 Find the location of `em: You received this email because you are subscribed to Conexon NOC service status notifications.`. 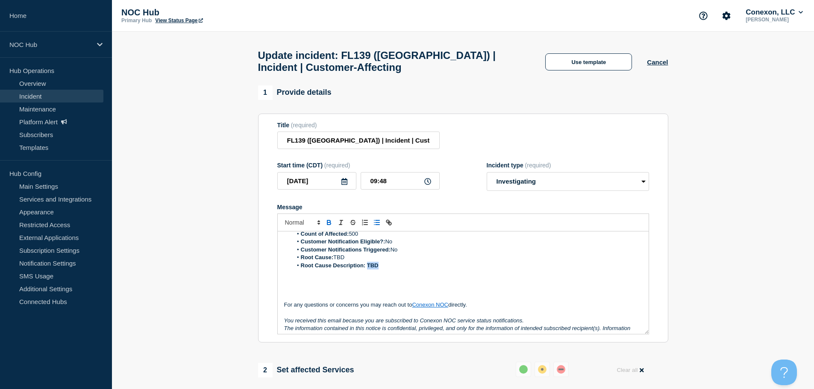

em: You received this email because you are subscribed to Conexon NOC service status notifications. is located at coordinates (404, 320).